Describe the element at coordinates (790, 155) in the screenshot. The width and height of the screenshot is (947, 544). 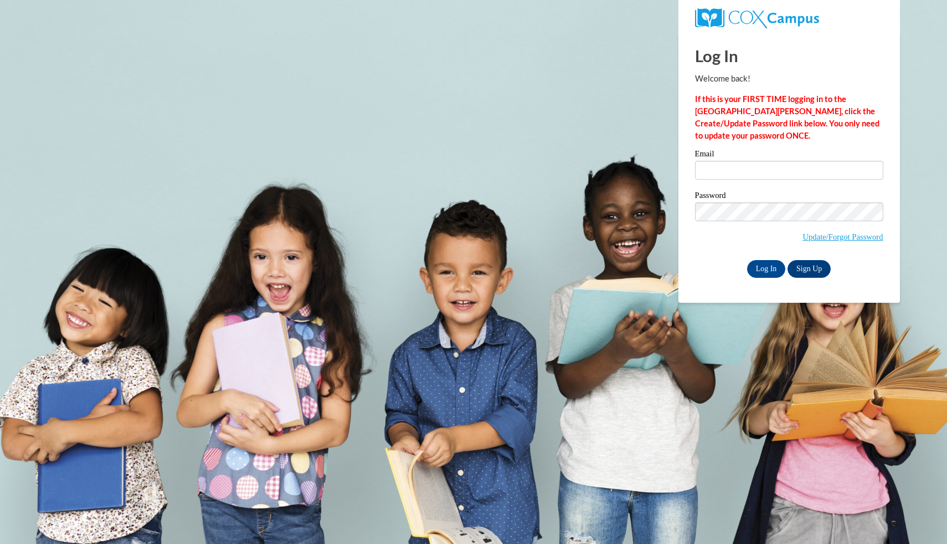
I see `label: Email` at that location.